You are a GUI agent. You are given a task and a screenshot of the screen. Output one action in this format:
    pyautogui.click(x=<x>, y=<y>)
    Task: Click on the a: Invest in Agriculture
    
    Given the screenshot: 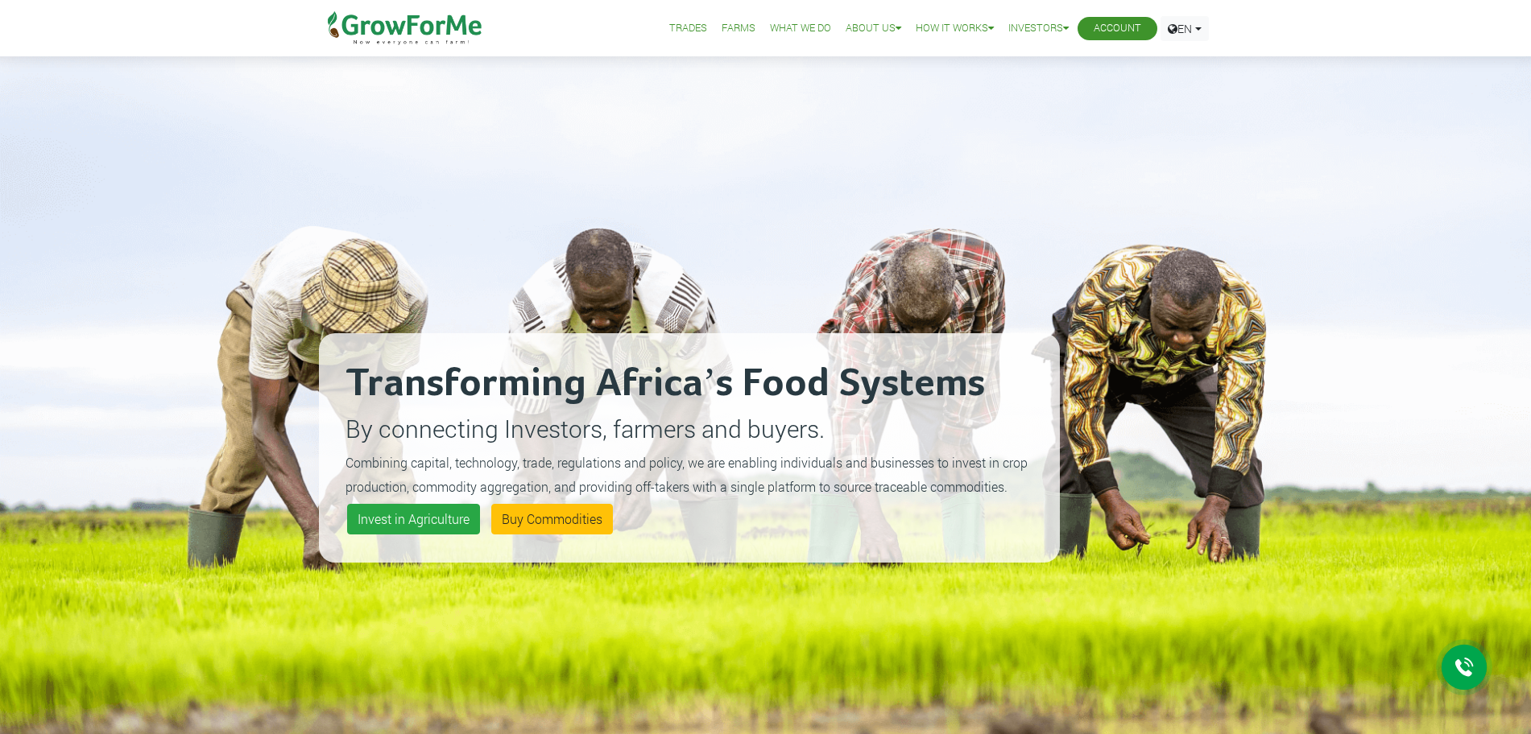 What is the action you would take?
    pyautogui.click(x=413, y=519)
    